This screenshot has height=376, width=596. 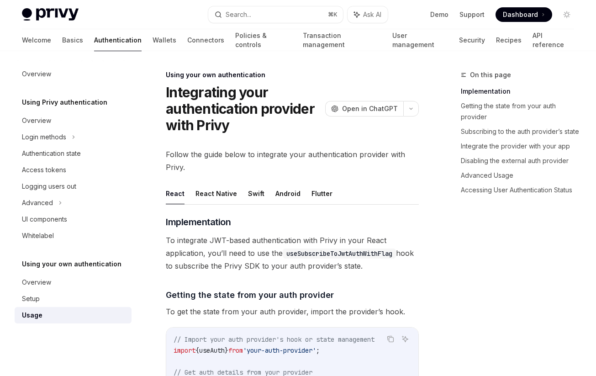 I want to click on button: Search...⌘K, so click(x=275, y=15).